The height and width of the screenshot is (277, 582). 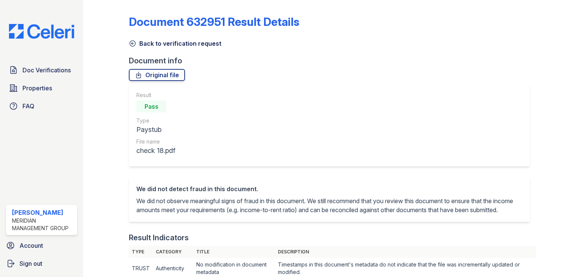 I want to click on span: Account, so click(x=31, y=245).